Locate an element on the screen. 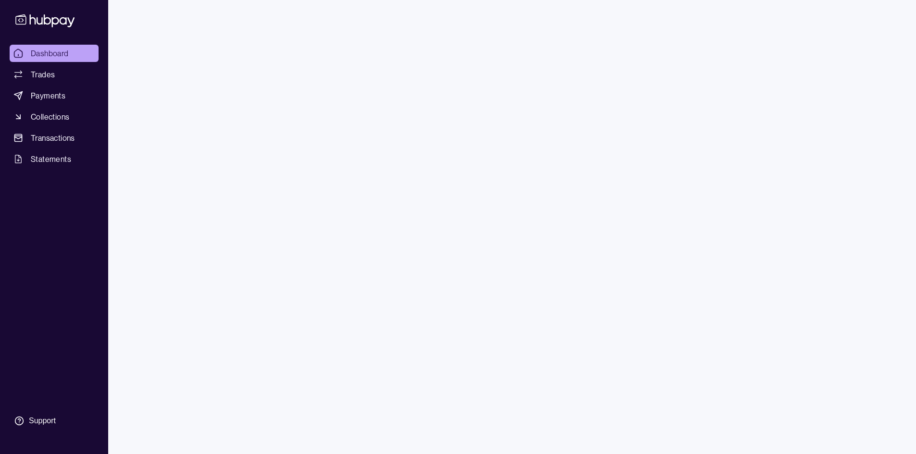  span: Payments is located at coordinates (48, 96).